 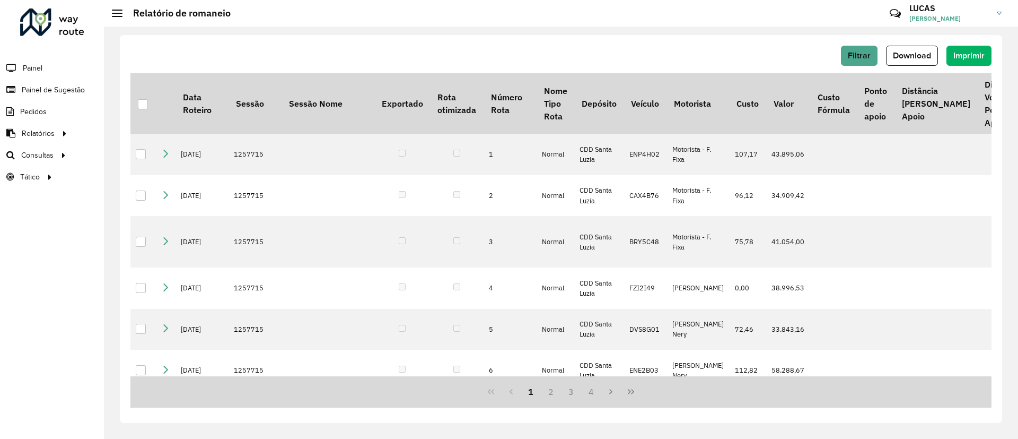 I want to click on td: 1, so click(x=510, y=154).